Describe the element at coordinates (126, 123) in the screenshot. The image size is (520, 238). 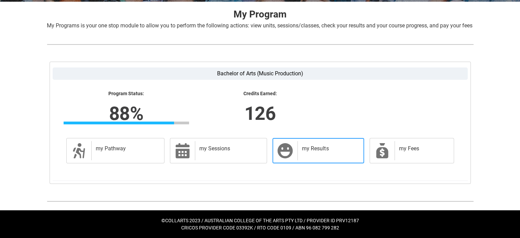
I see `div: Progress Bar` at that location.